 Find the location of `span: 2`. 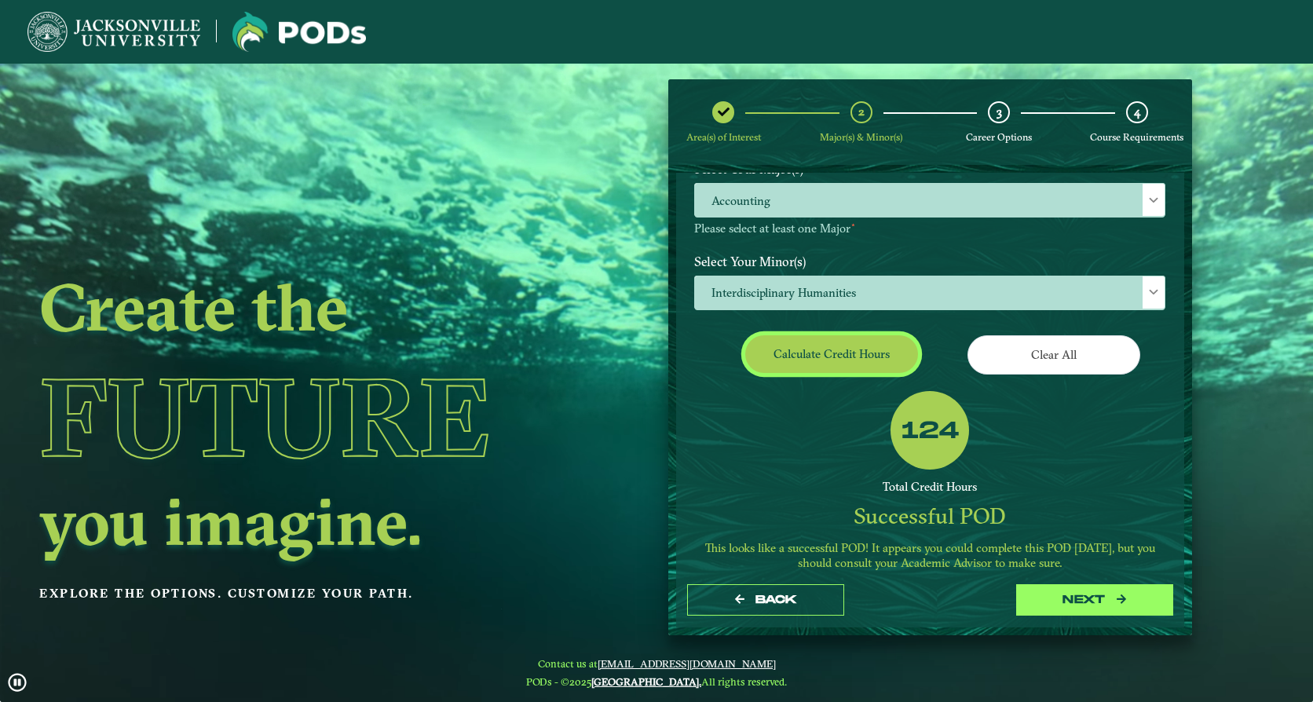

span: 2 is located at coordinates (862, 112).